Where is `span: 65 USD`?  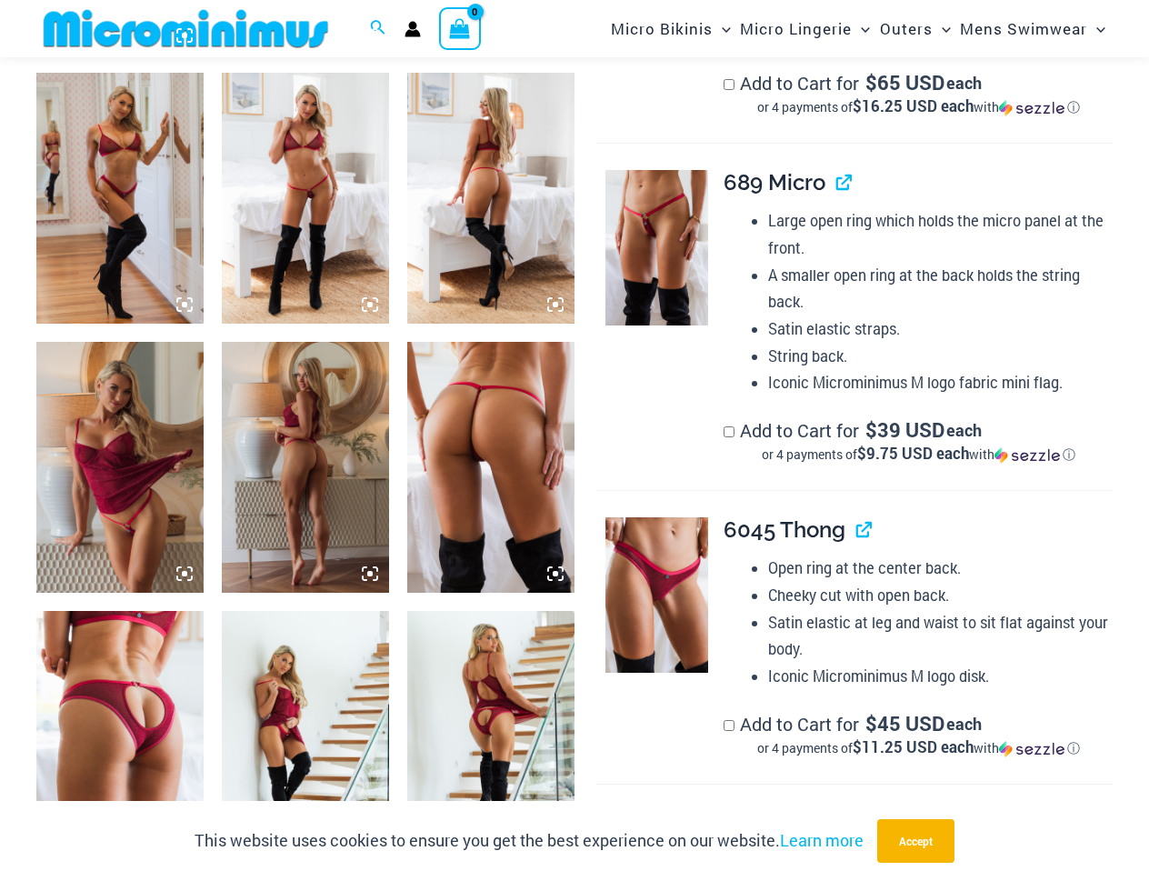 span: 65 USD is located at coordinates (904, 83).